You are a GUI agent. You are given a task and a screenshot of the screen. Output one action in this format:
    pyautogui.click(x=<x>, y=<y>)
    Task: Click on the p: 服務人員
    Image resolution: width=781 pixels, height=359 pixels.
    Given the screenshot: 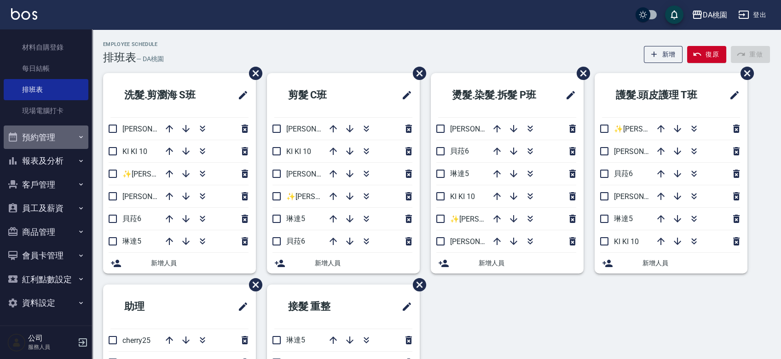 What is the action you would take?
    pyautogui.click(x=52, y=347)
    